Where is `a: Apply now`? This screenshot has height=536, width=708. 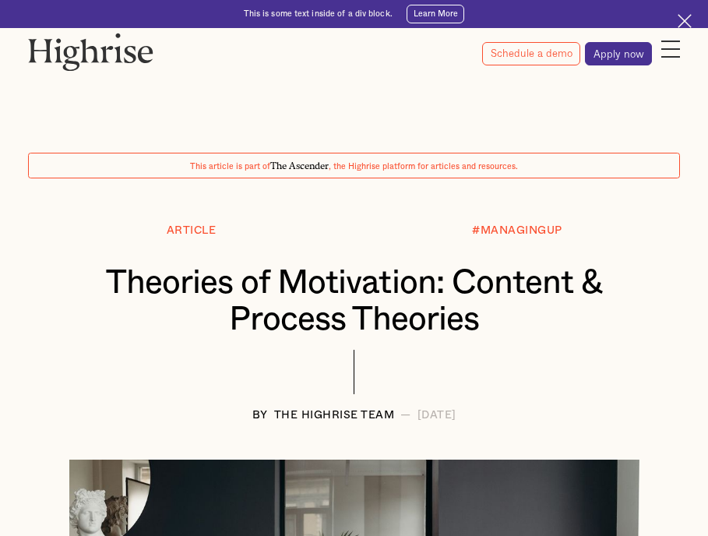
a: Apply now is located at coordinates (618, 54).